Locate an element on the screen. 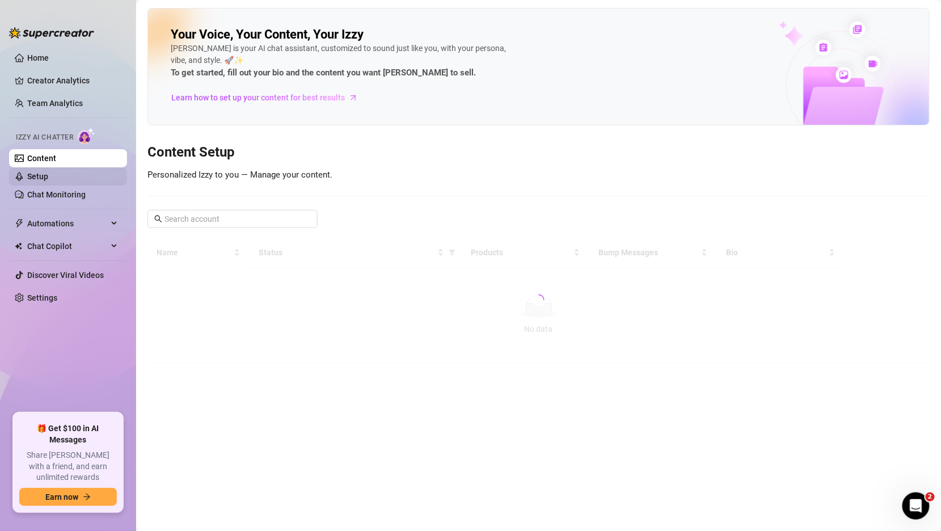  span: Automations is located at coordinates (68, 223).